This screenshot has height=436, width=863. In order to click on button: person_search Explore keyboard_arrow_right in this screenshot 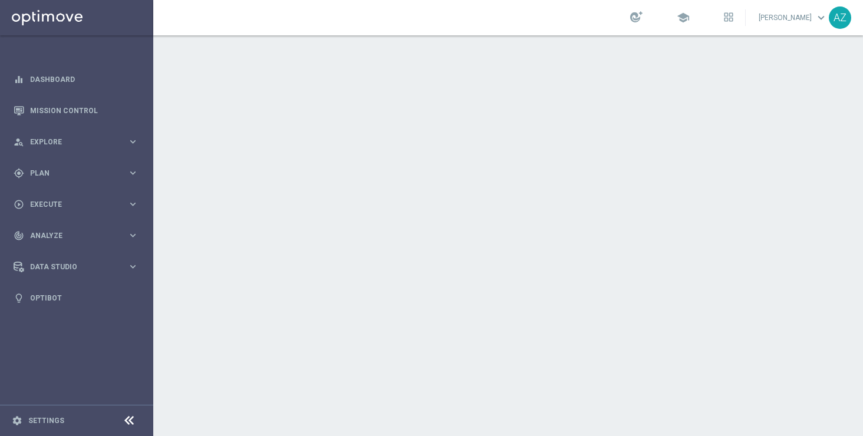, I will do `click(76, 142)`.